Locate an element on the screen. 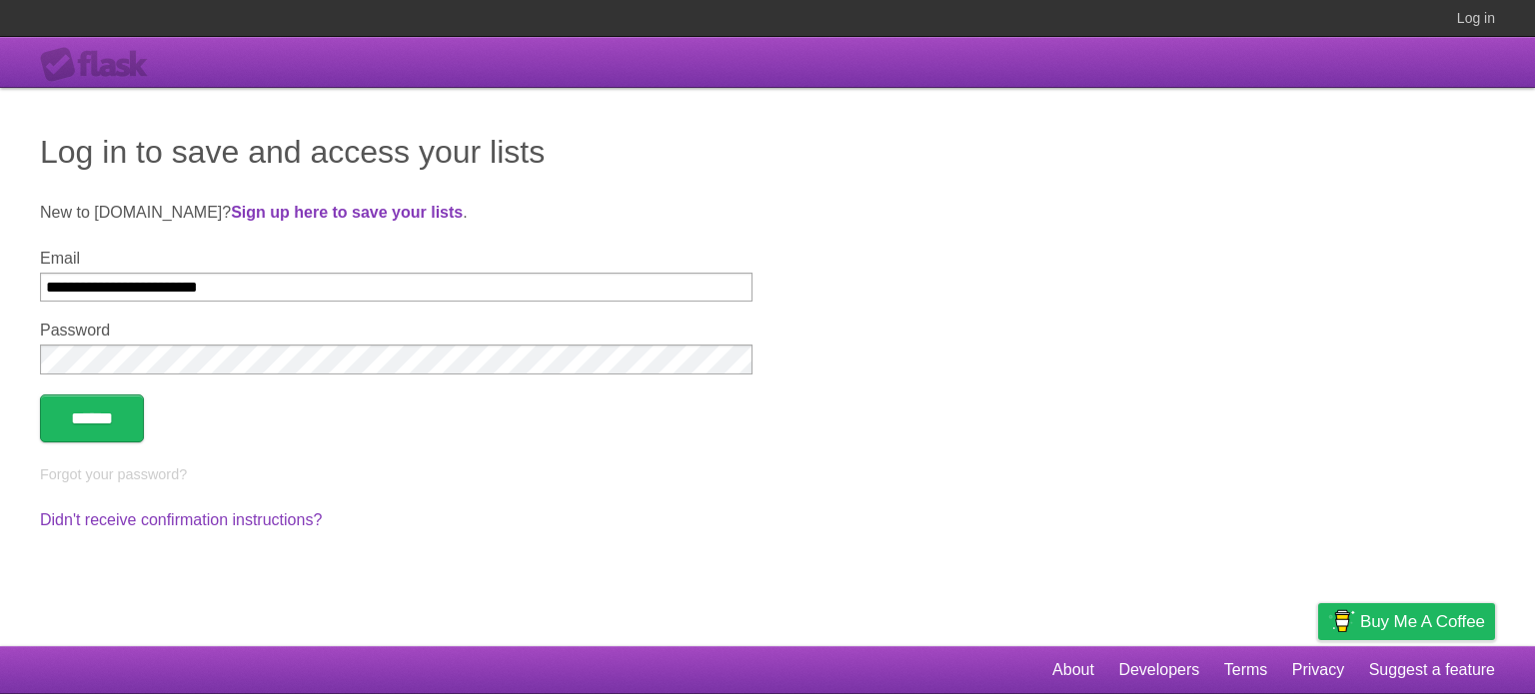 Image resolution: width=1535 pixels, height=694 pixels. a: Suggest a feature is located at coordinates (1432, 670).